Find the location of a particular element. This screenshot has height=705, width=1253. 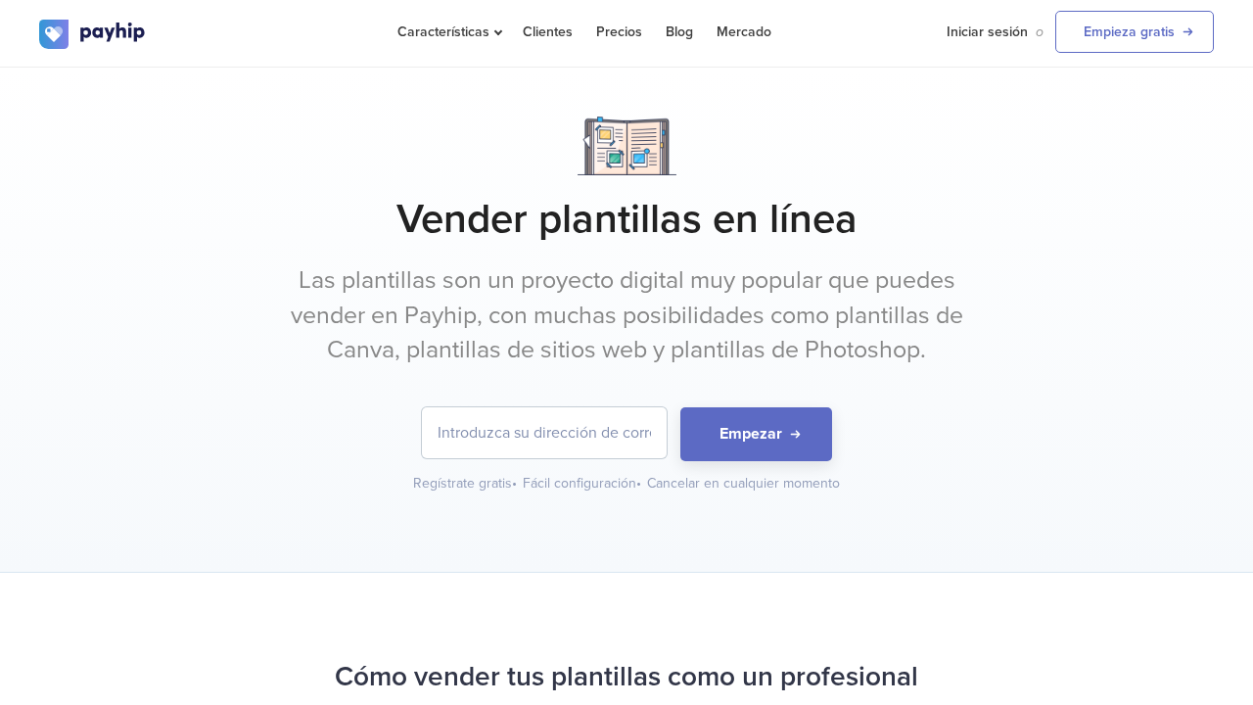

img: logo.svg is located at coordinates (93, 34).